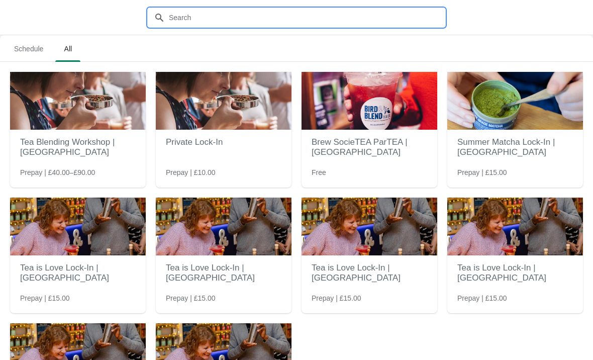  What do you see at coordinates (78, 226) in the screenshot?
I see `img: Tea is Love Lock-In | Brighton` at bounding box center [78, 226].